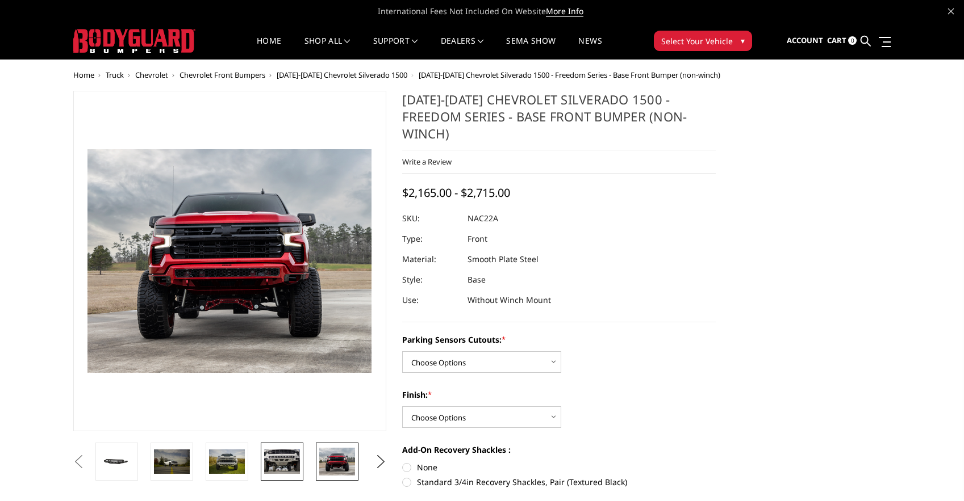  What do you see at coordinates (483, 219) in the screenshot?
I see `dd: NAC22A` at bounding box center [483, 219].